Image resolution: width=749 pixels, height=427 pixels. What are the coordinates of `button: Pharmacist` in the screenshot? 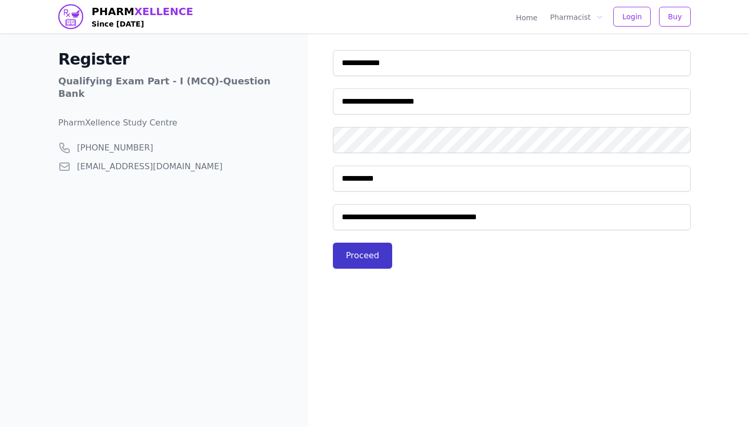 It's located at (576, 17).